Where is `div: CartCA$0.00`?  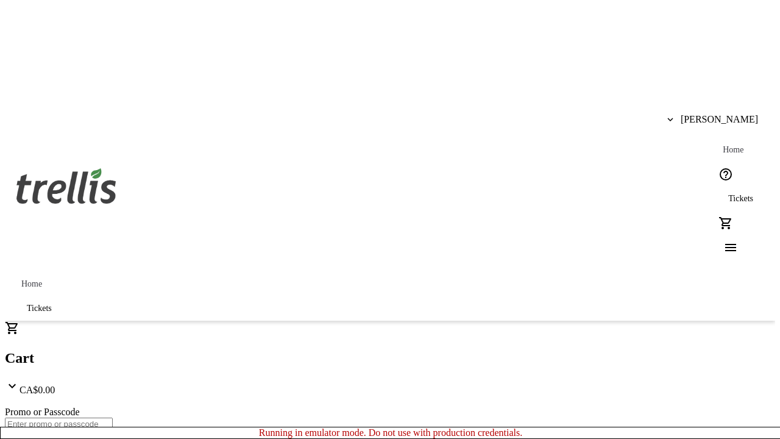 div: CartCA$0.00 is located at coordinates (390, 358).